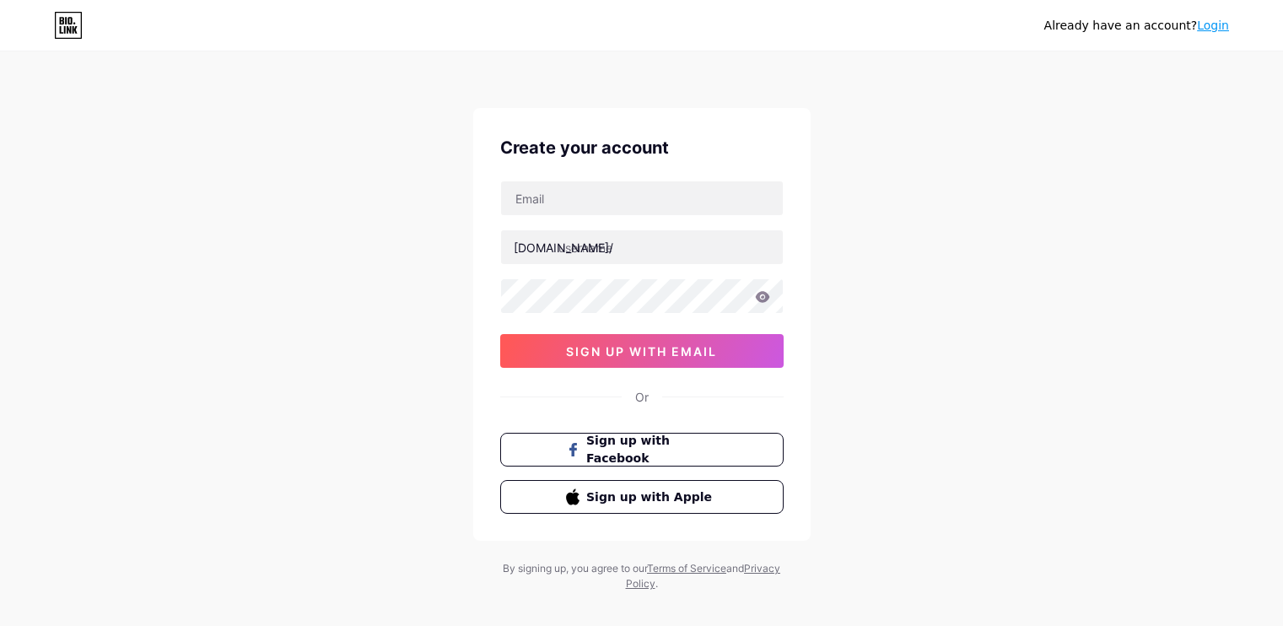 Image resolution: width=1283 pixels, height=626 pixels. I want to click on div: By signing up, you agree to our and ., so click(642, 576).